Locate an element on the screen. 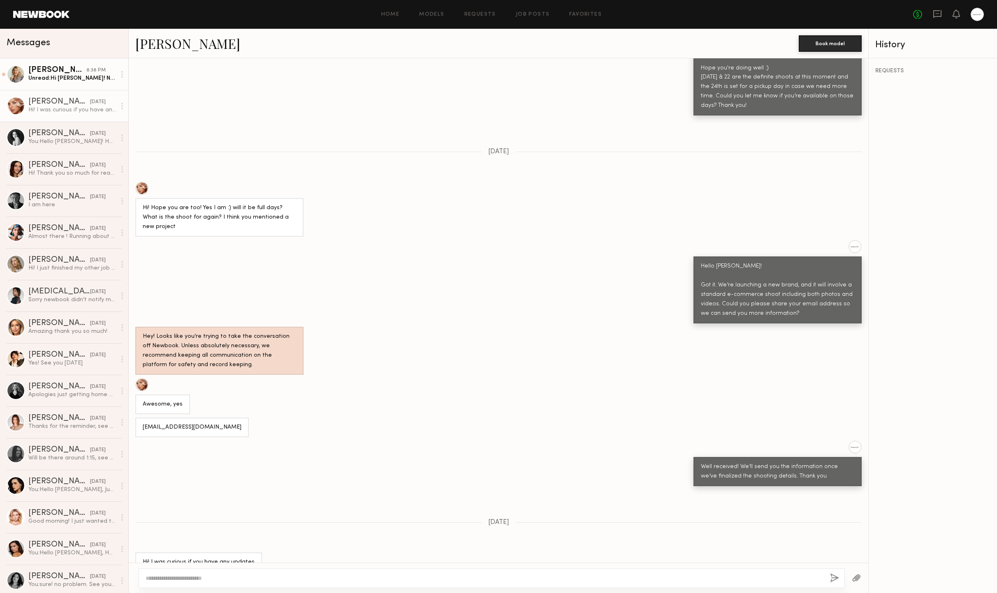 Image resolution: width=997 pixels, height=593 pixels. div: REQUESTS is located at coordinates (933, 71).